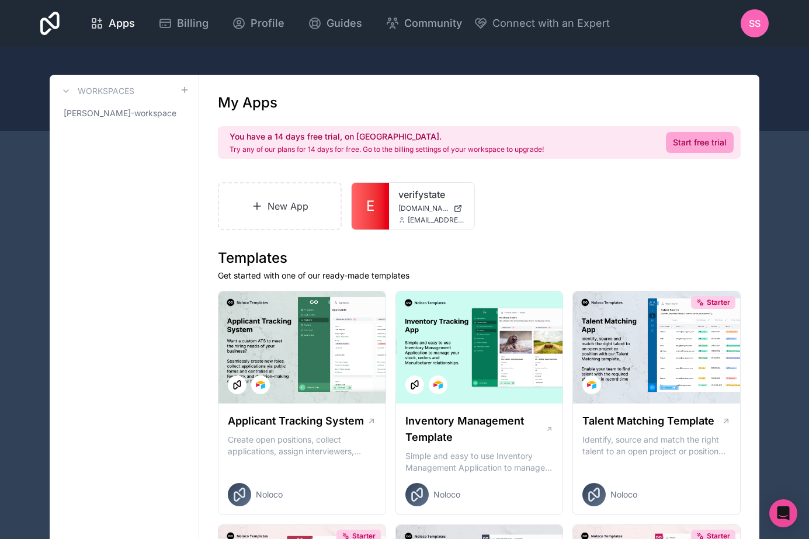 This screenshot has height=539, width=809. Describe the element at coordinates (370, 206) in the screenshot. I see `span: E` at that location.